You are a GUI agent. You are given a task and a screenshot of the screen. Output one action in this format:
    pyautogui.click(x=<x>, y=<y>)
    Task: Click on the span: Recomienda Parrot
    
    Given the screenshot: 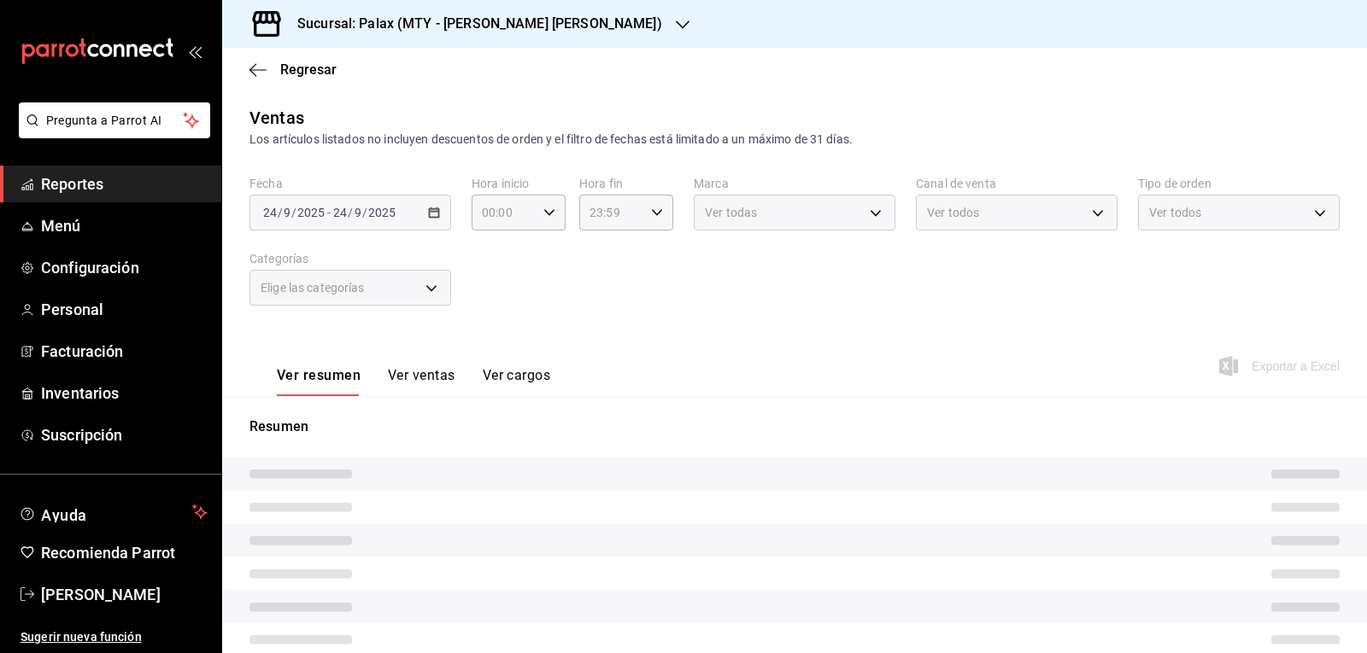 What is the action you would take?
    pyautogui.click(x=124, y=553)
    